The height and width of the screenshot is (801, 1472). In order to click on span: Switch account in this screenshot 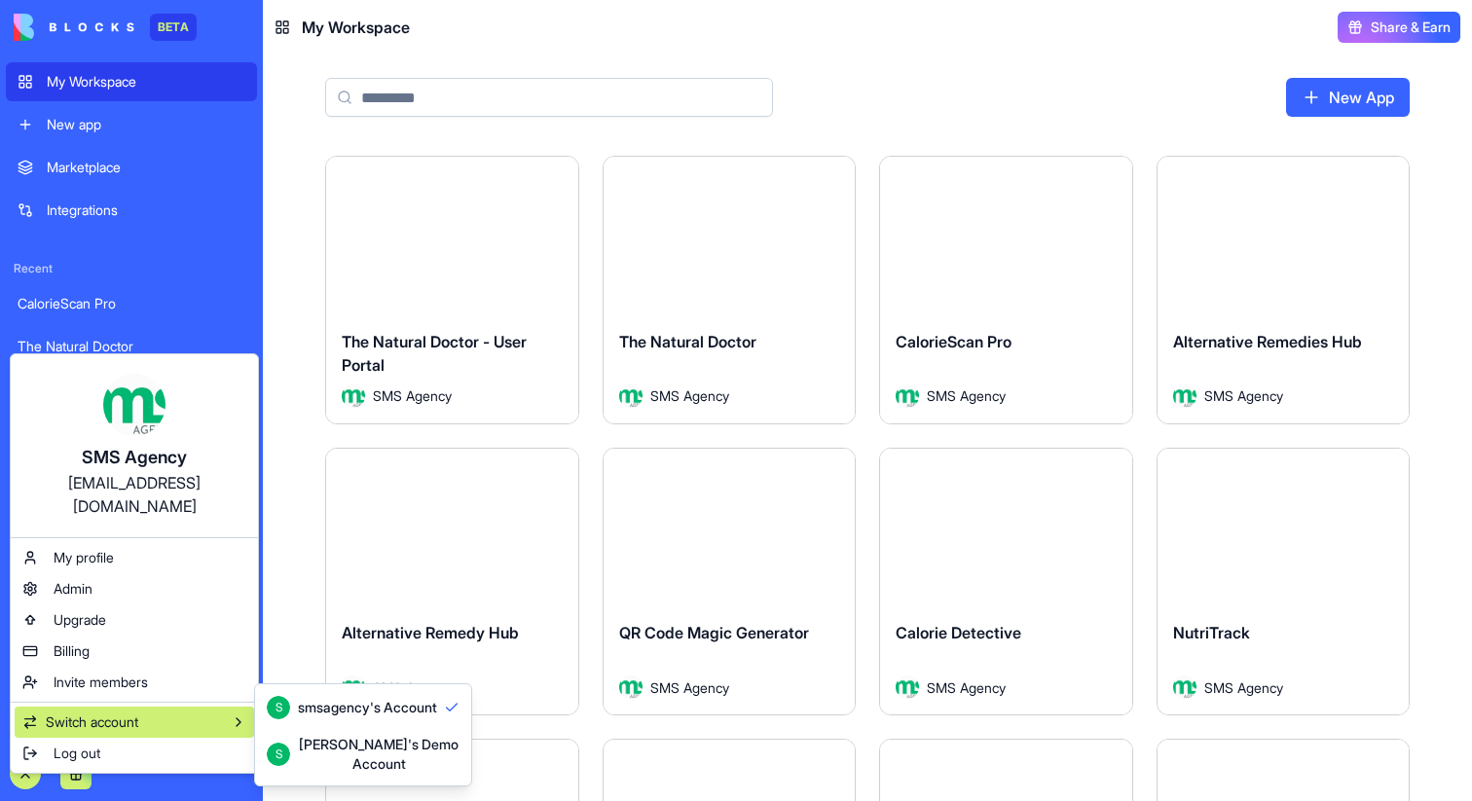, I will do `click(91, 722)`.